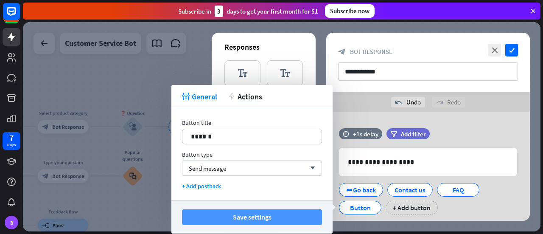  What do you see at coordinates (448, 102) in the screenshot?
I see `div: Redo` at bounding box center [448, 102].